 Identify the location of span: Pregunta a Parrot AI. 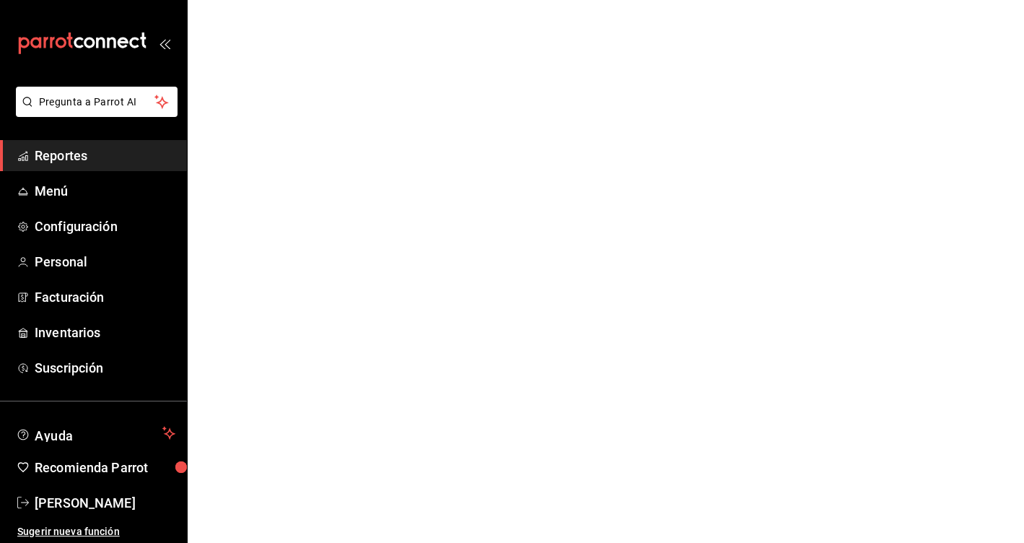
(97, 102).